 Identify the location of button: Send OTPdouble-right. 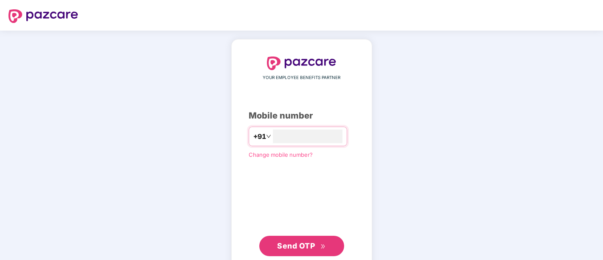
(302, 246).